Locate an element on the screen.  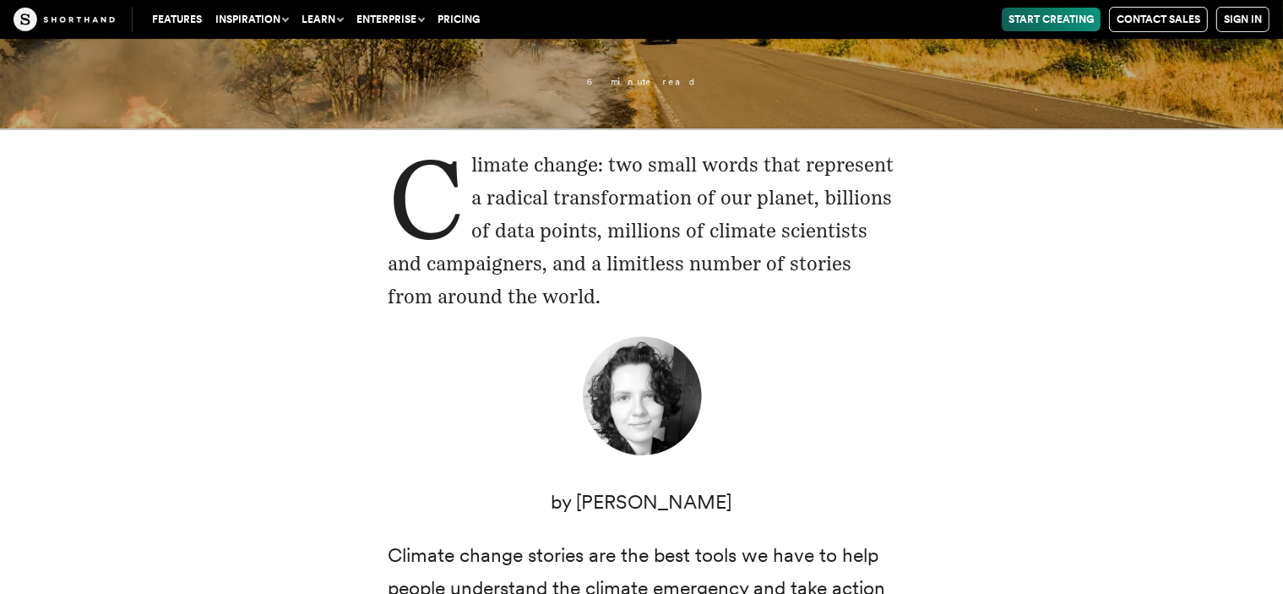
p: 6 minute read is located at coordinates (642, 83).